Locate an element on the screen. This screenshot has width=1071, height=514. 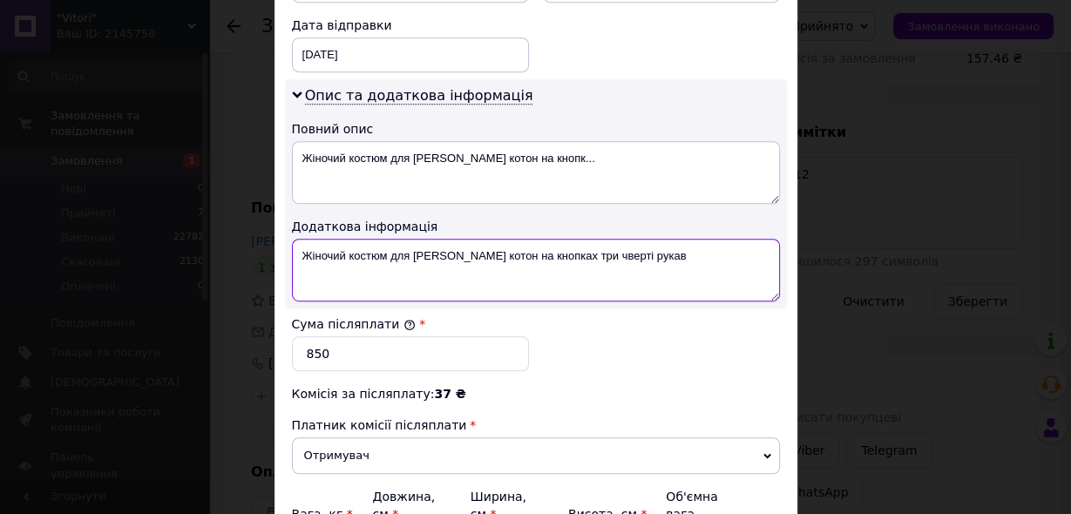
div: Комісія за післяплату: is located at coordinates (536, 394).